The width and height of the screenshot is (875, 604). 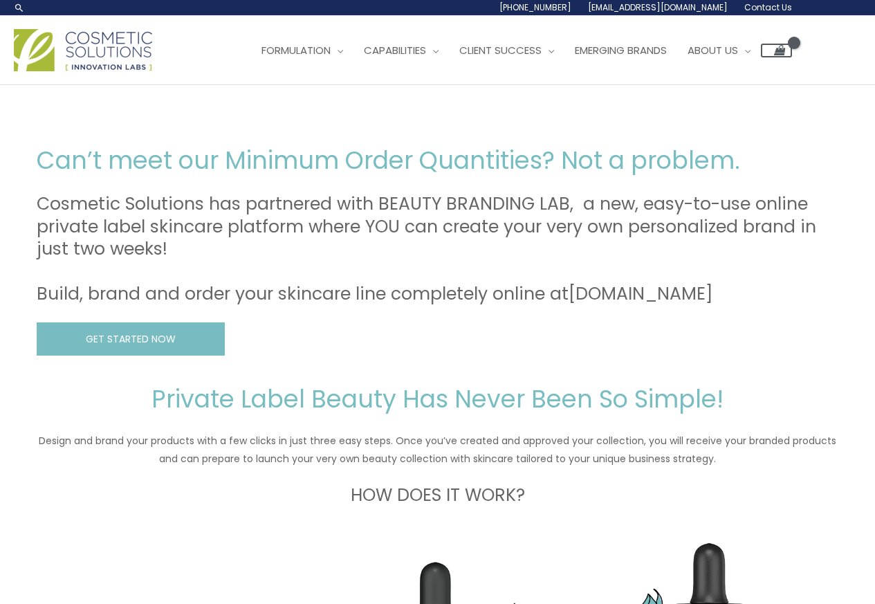 I want to click on span: Formulation, so click(x=296, y=50).